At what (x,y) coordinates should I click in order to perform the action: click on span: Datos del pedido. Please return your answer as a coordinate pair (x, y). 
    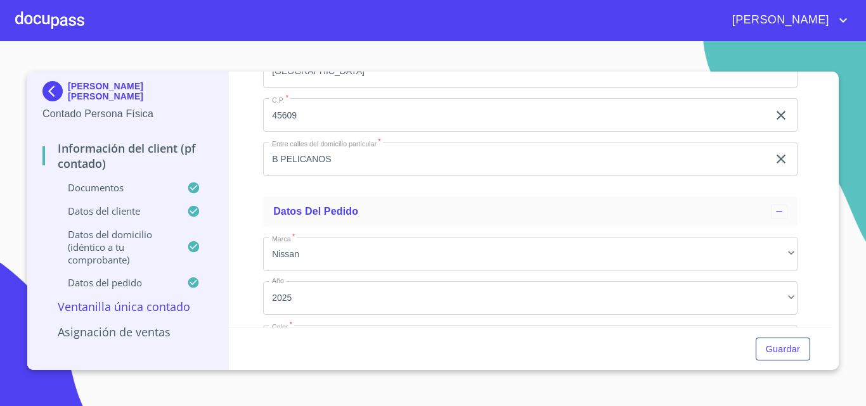
    Looking at the image, I should click on (316, 211).